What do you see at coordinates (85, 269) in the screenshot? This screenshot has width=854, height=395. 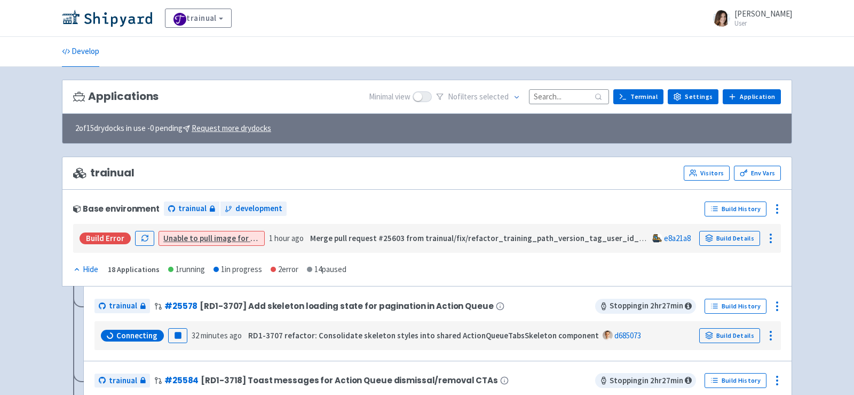 I see `div: Hide` at bounding box center [85, 269].